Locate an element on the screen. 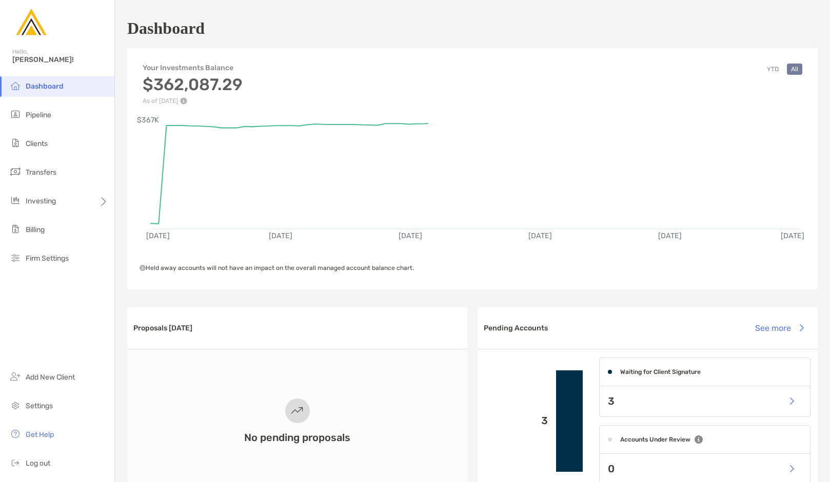 The image size is (830, 482). span: Dashboard is located at coordinates (45, 86).